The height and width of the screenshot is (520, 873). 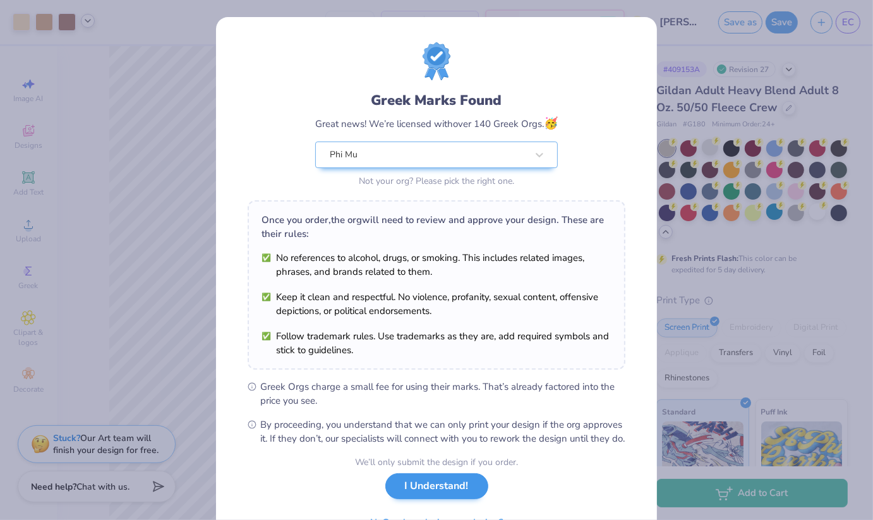 I want to click on div: Great news! We’re licensed with over 140 Greek Orgs., so click(x=437, y=123).